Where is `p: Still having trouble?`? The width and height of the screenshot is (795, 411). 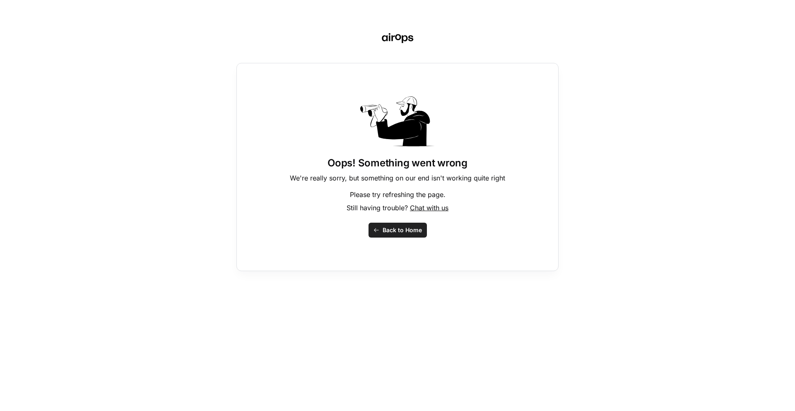 p: Still having trouble? is located at coordinates (398, 208).